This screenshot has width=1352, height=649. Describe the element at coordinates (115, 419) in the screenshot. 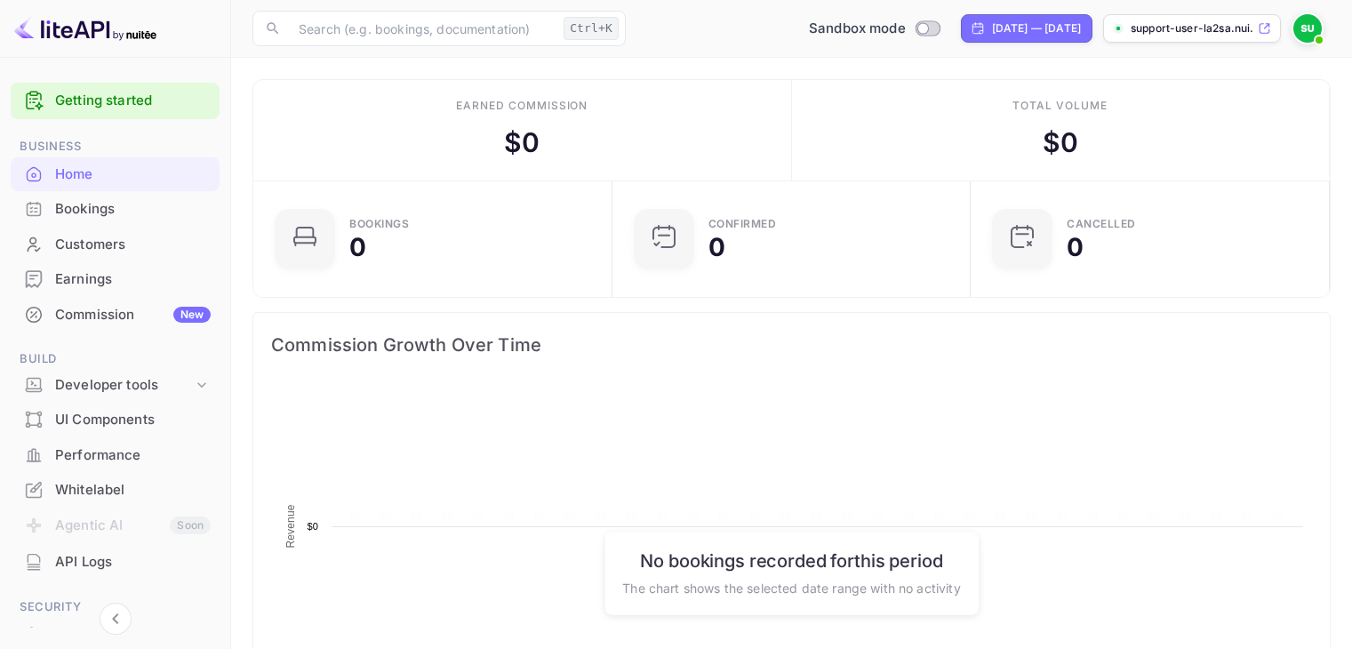

I see `a: UI Components` at that location.